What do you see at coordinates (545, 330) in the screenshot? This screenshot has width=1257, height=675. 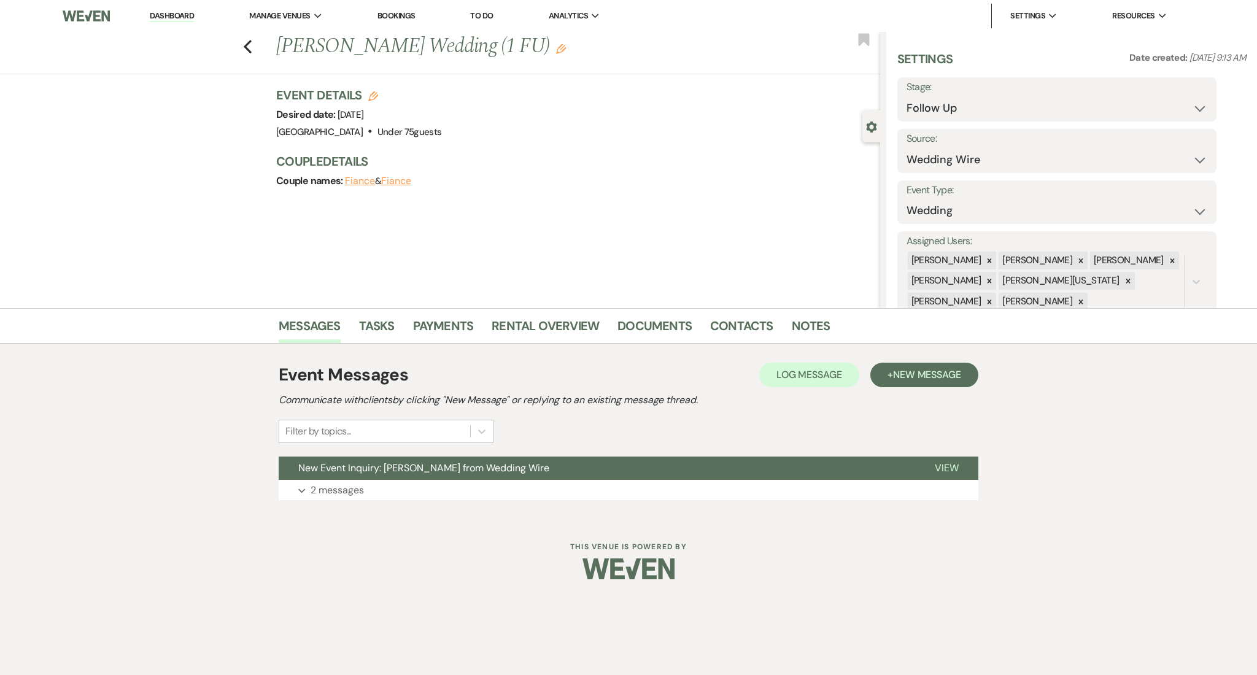 I see `a: Rental Overview` at bounding box center [545, 330].